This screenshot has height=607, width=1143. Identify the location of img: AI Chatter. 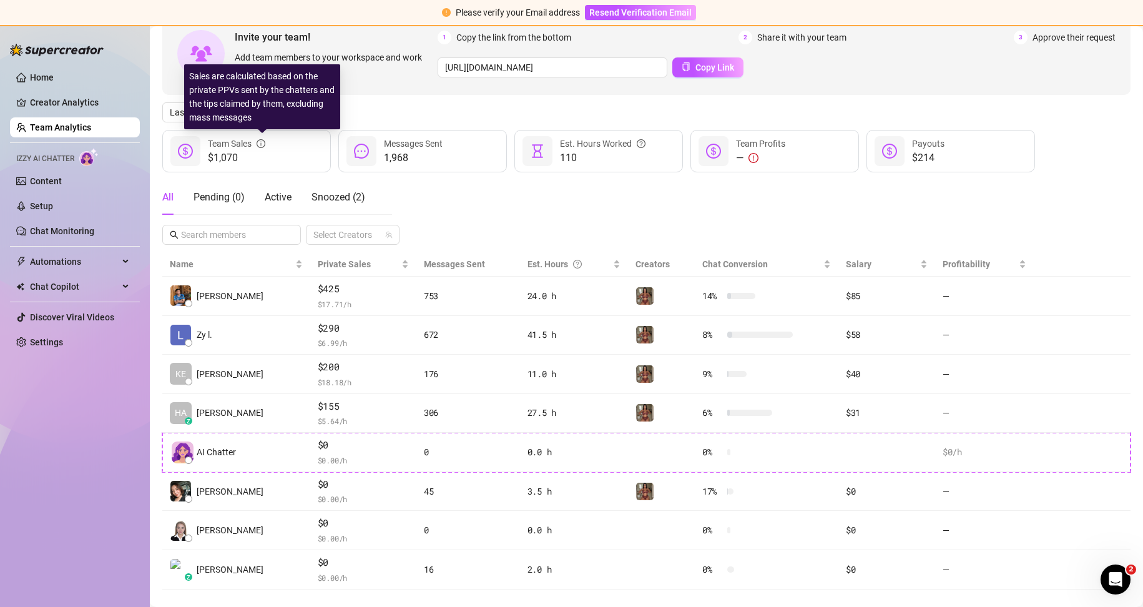
(89, 157).